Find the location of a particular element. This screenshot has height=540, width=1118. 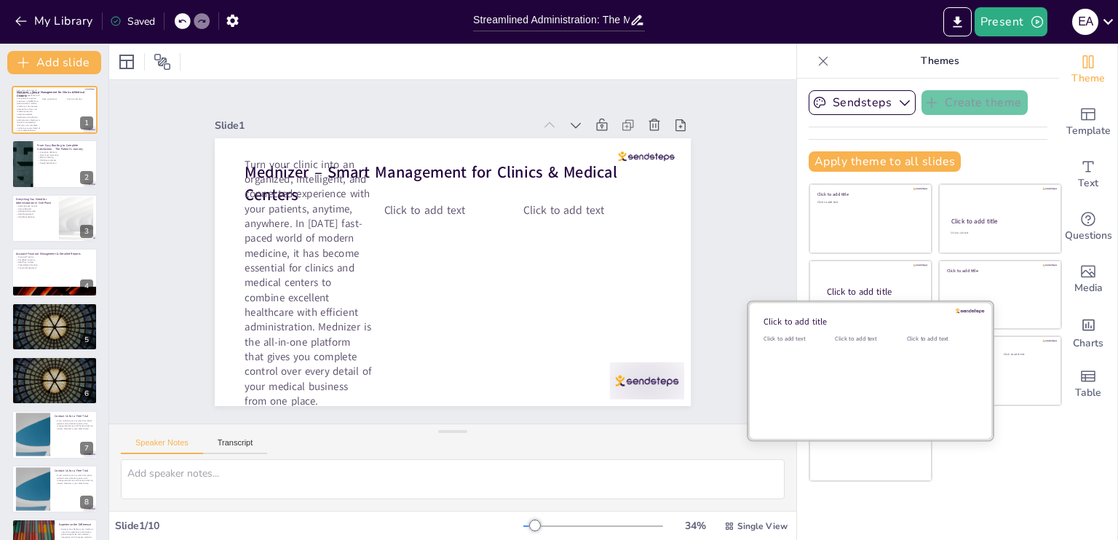

button: Transcript is located at coordinates (235, 446).